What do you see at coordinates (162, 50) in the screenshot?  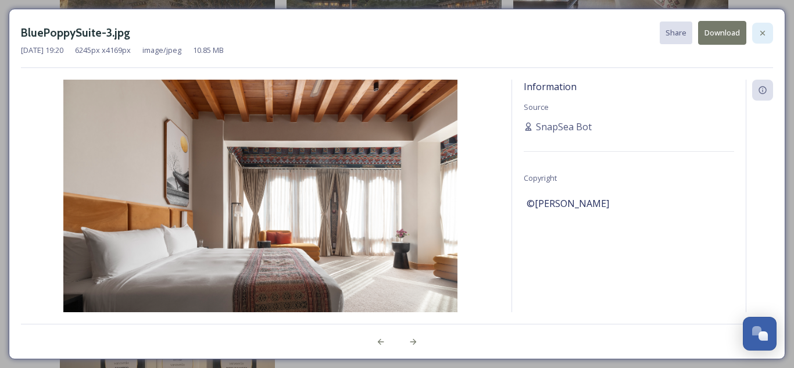 I see `span: image/jpeg` at bounding box center [162, 50].